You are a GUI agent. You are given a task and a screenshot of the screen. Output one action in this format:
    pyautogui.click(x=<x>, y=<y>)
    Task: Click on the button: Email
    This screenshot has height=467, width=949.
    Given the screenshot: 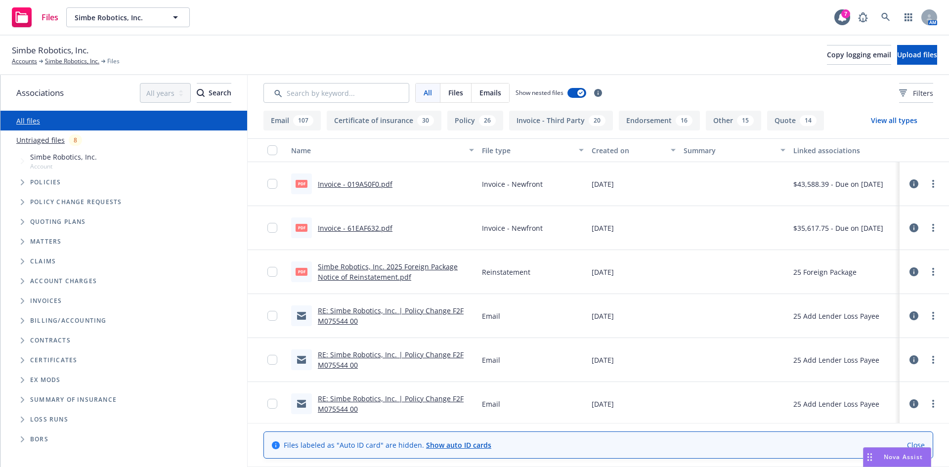 What is the action you would take?
    pyautogui.click(x=292, y=121)
    